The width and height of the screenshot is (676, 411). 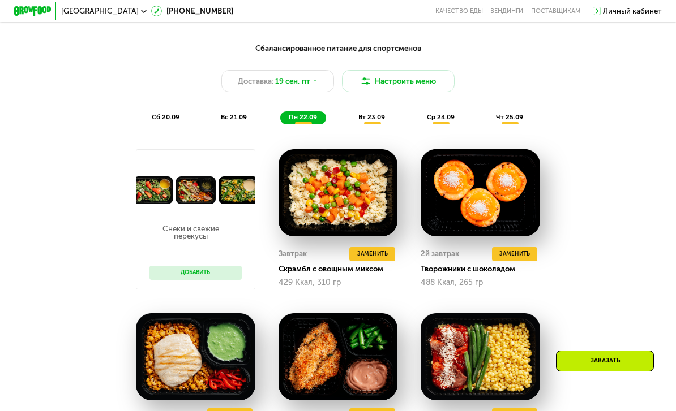 I want to click on div: Личный кабинет, so click(x=632, y=11).